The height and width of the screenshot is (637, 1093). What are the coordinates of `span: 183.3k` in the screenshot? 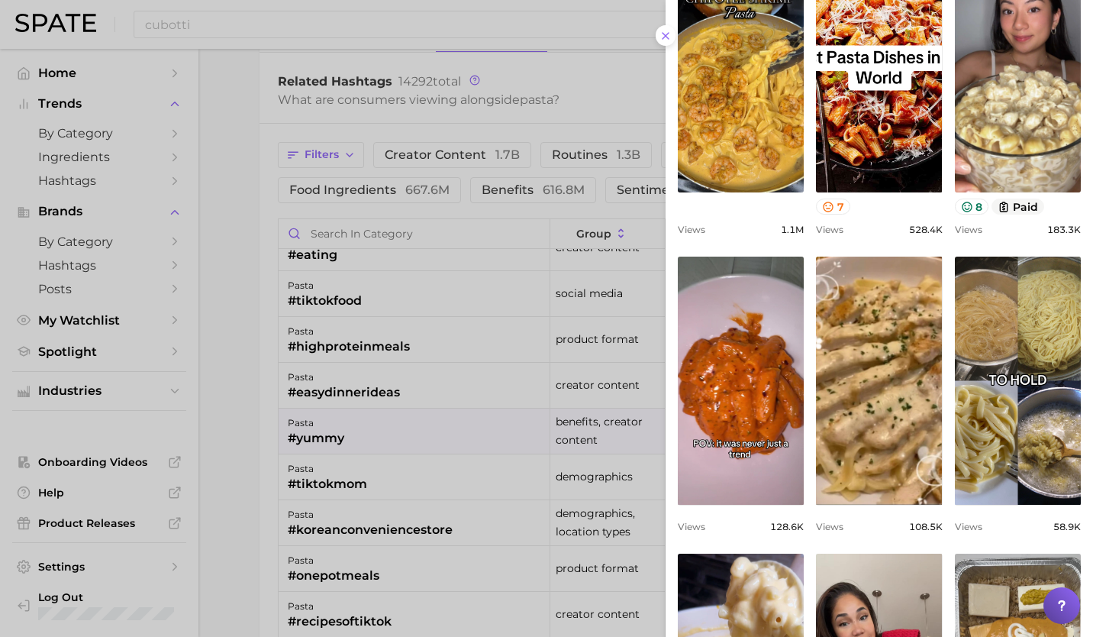 It's located at (1064, 229).